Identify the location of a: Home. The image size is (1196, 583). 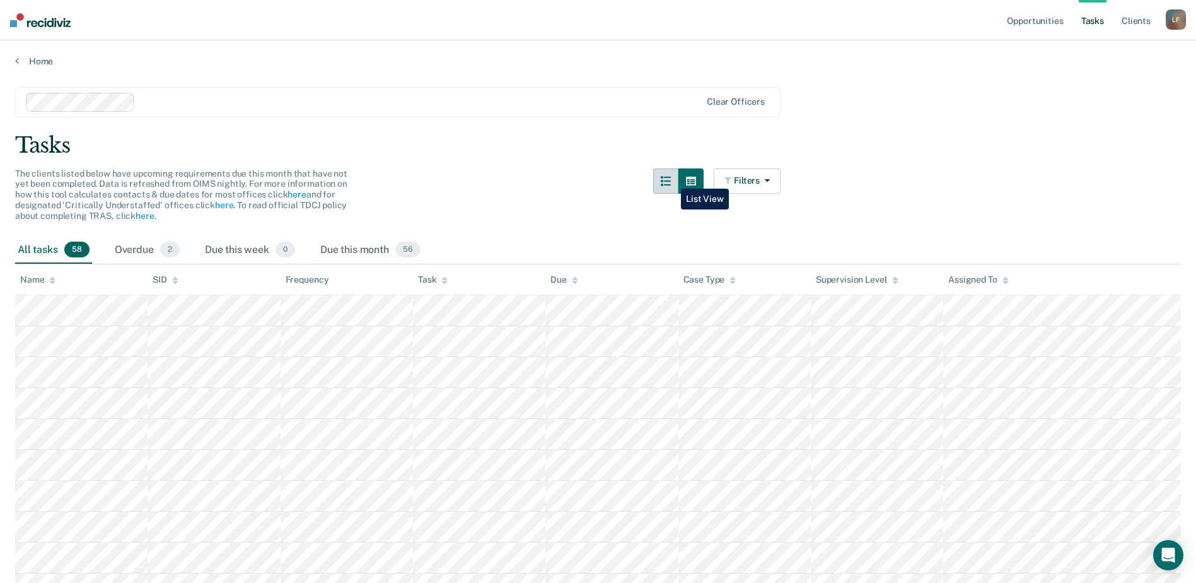
(598, 61).